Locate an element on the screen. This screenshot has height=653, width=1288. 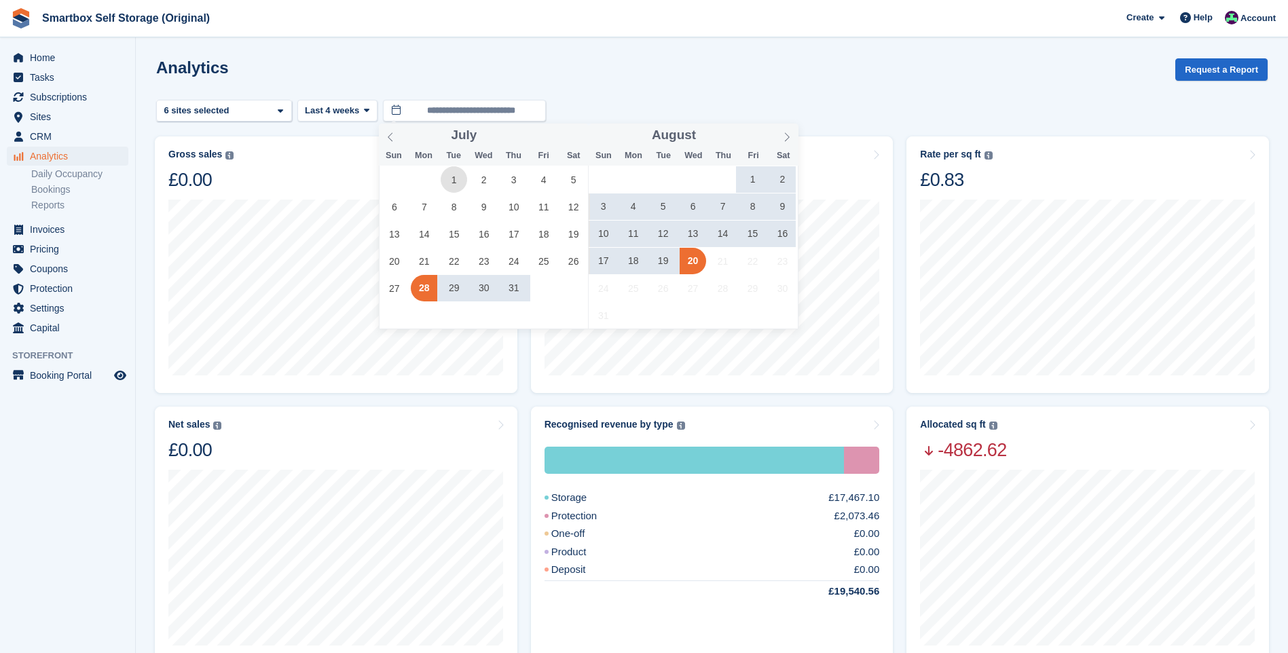
div: 6 sites selected is located at coordinates (198, 111).